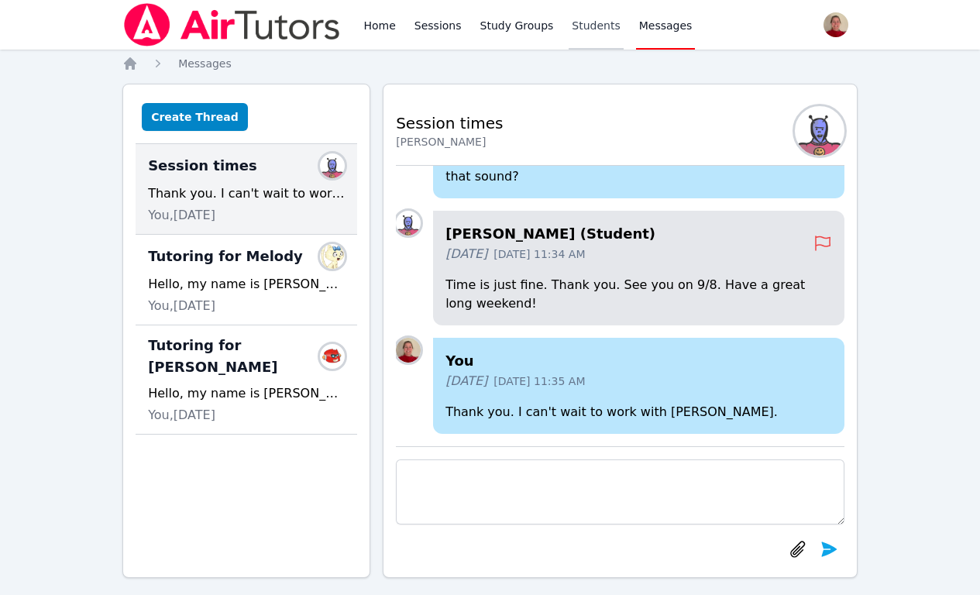 This screenshot has height=595, width=980. I want to click on button: Create Thread, so click(194, 117).